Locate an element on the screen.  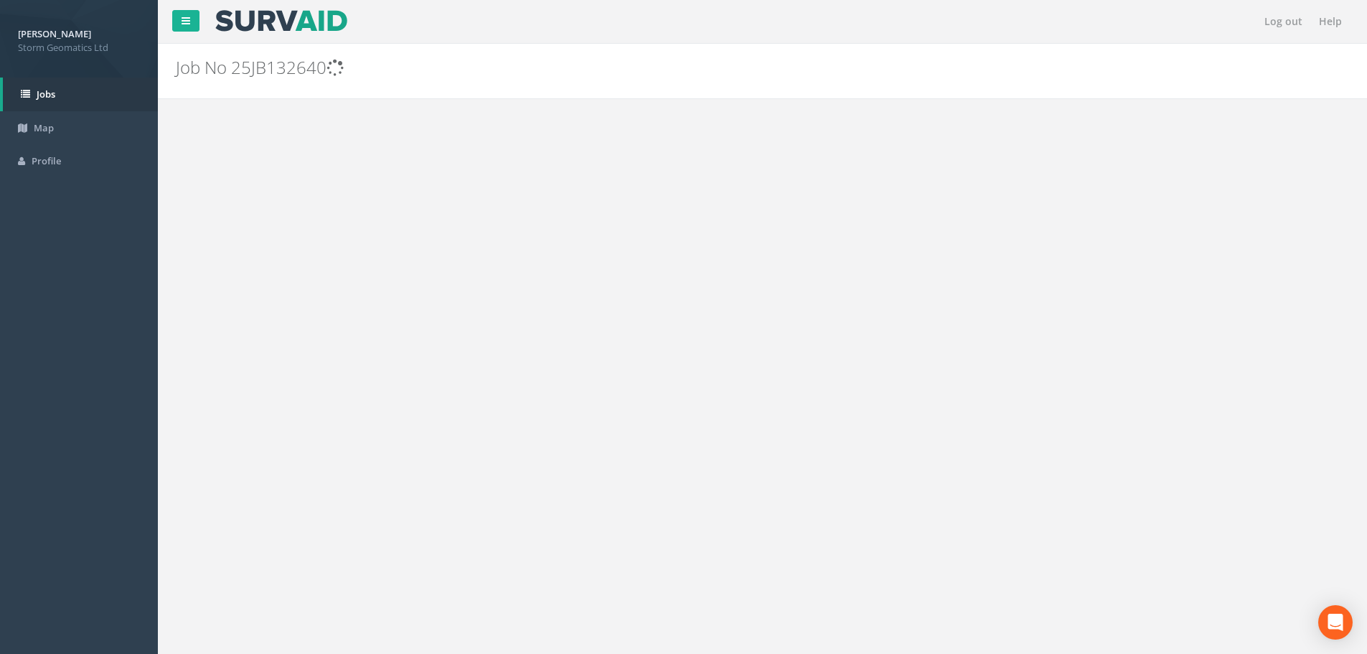
a: Jobs is located at coordinates (80, 94).